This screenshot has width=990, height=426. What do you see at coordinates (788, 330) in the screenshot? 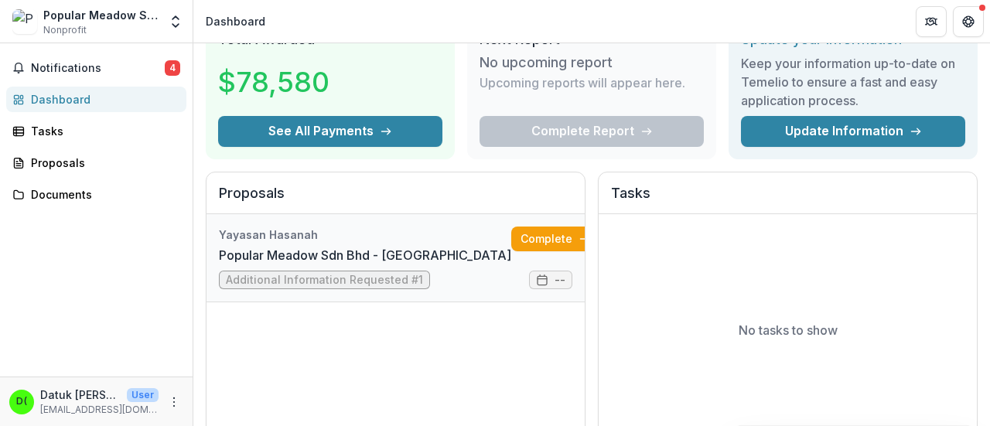
I see `p: No tasks to show` at bounding box center [788, 330].